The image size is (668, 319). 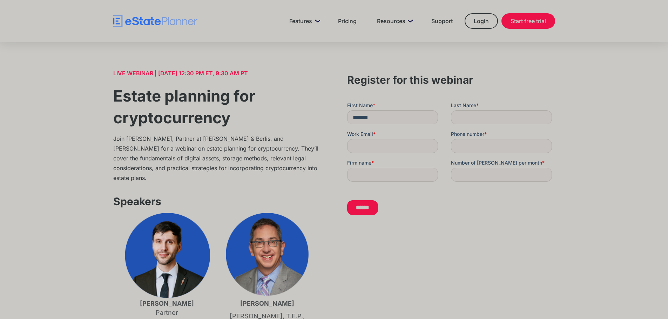 I want to click on a: home, so click(x=155, y=21).